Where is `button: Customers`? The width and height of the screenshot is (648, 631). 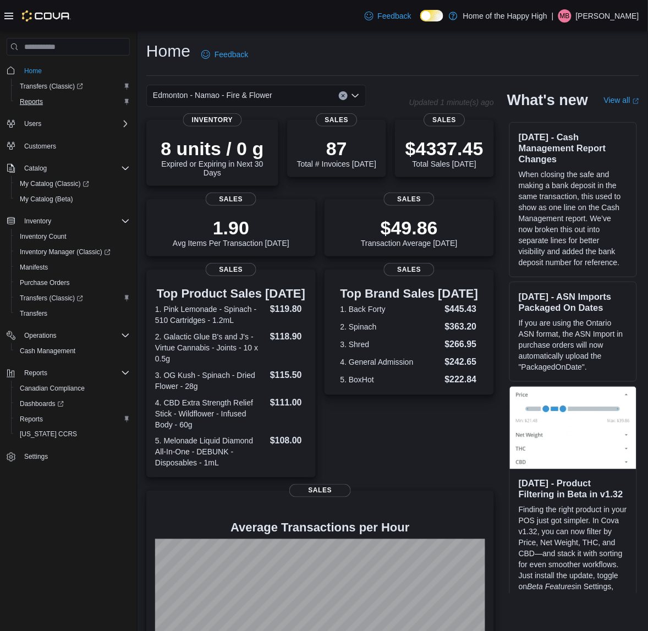 button: Customers is located at coordinates (68, 146).